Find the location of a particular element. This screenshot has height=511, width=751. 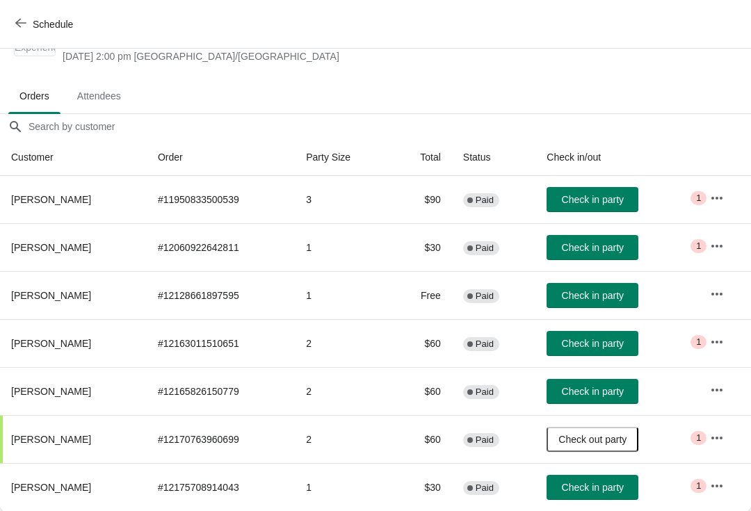

td: # 12165826150779 is located at coordinates (221, 391).